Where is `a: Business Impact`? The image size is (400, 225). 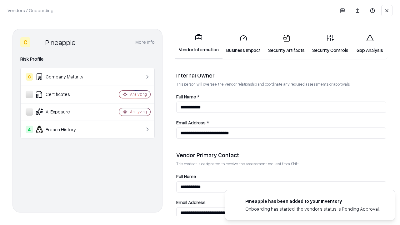
a: Business Impact is located at coordinates (244, 44).